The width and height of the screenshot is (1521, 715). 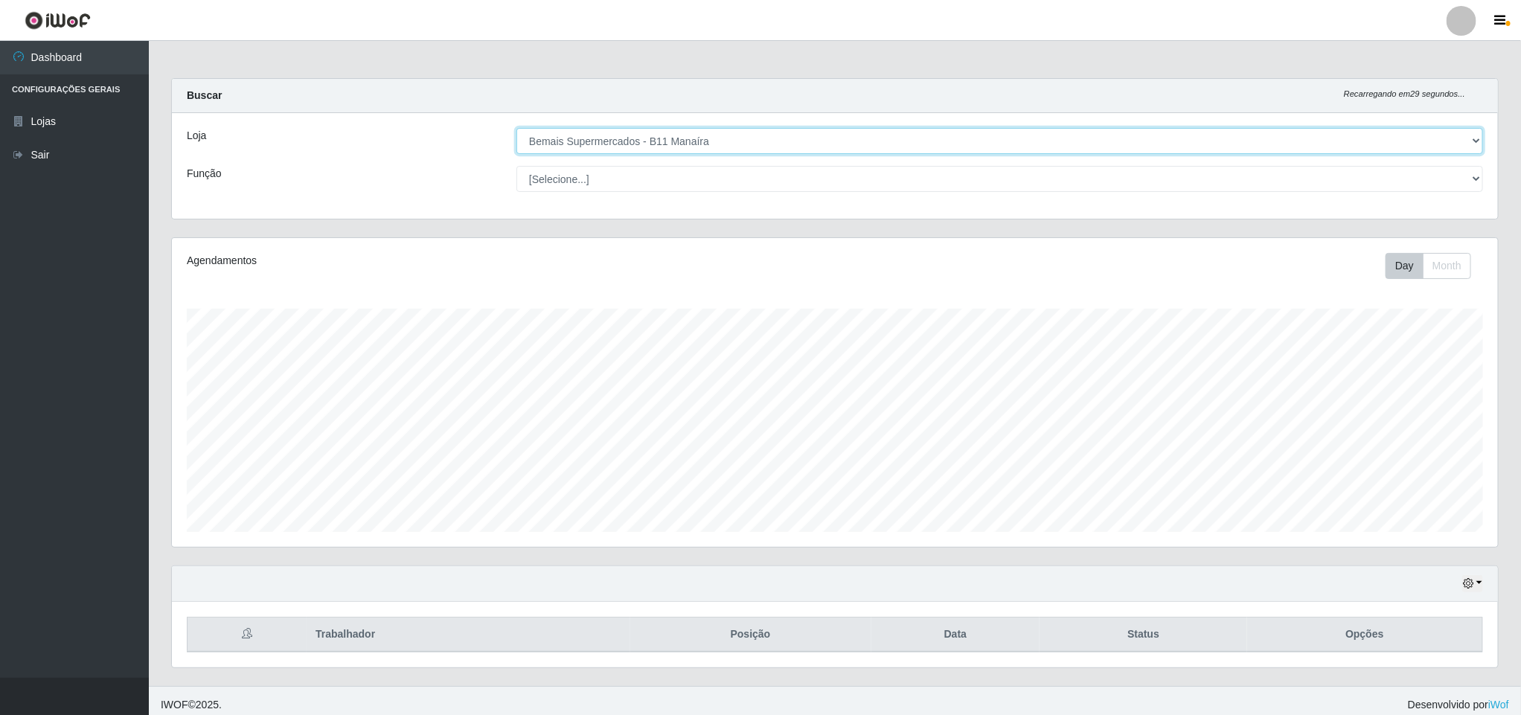 What do you see at coordinates (204, 173) in the screenshot?
I see `label: Função` at bounding box center [204, 173].